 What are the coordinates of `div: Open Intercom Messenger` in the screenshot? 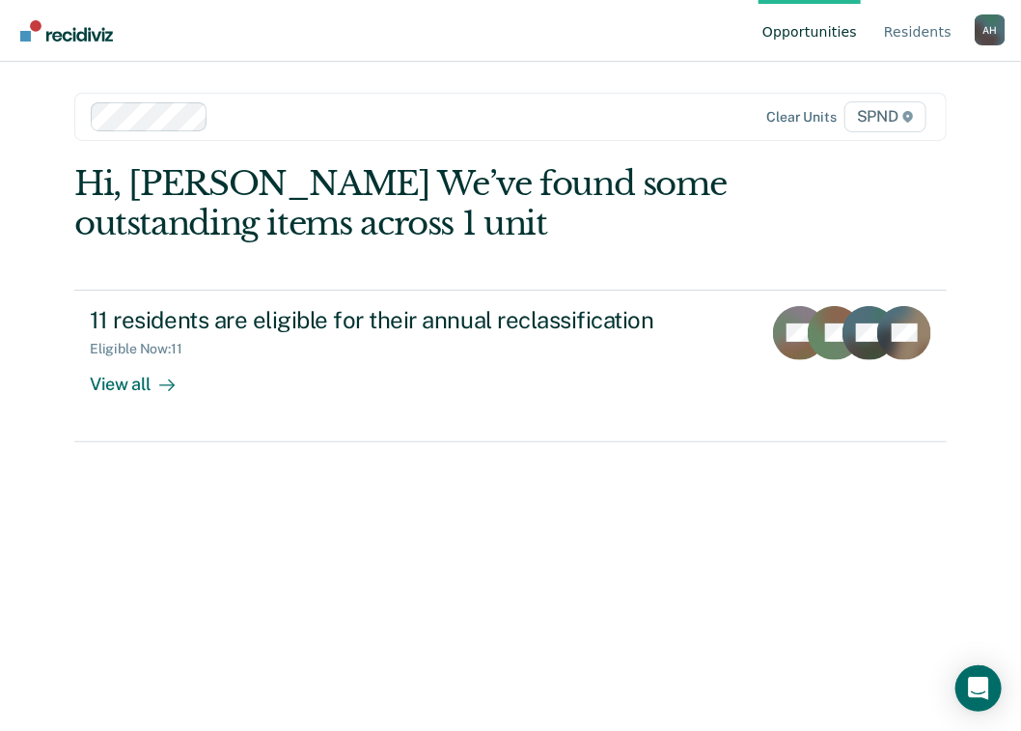 It's located at (979, 688).